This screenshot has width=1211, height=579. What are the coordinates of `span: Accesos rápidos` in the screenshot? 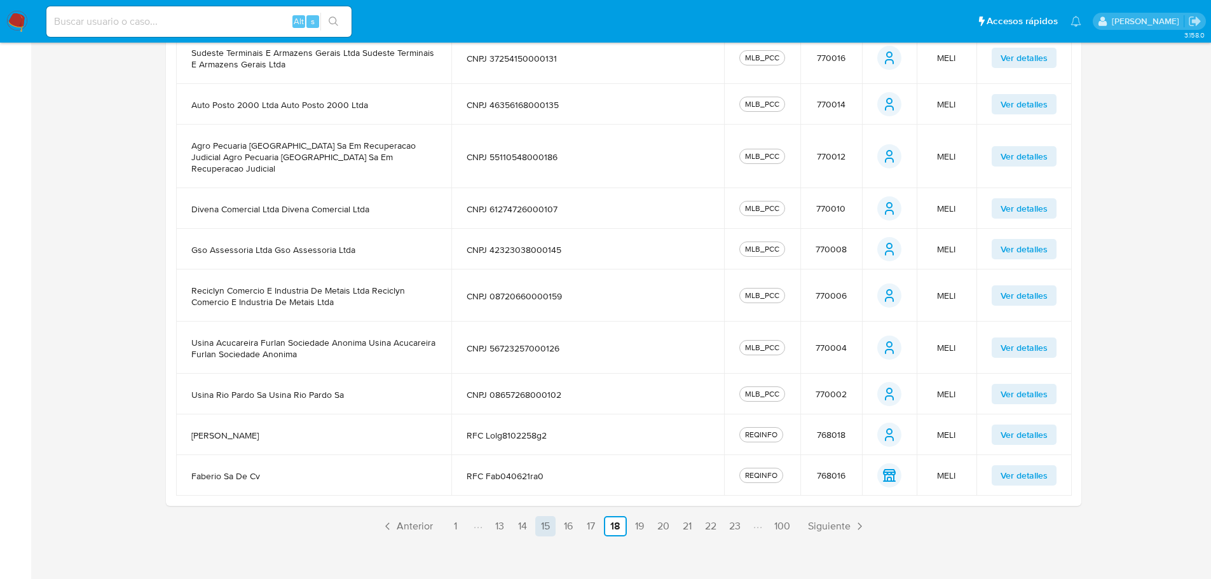 It's located at (1022, 21).